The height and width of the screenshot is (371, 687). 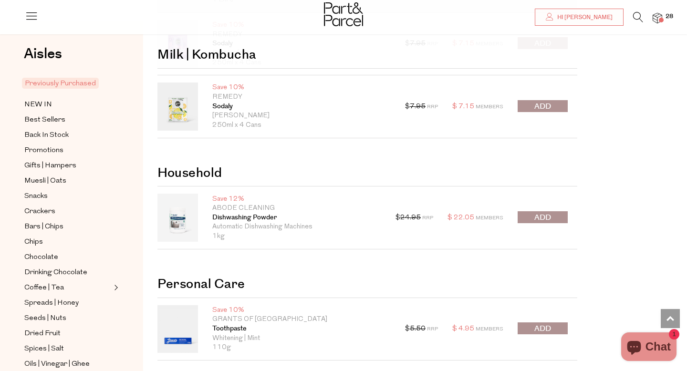 I want to click on span: Bars | Chips, so click(x=44, y=227).